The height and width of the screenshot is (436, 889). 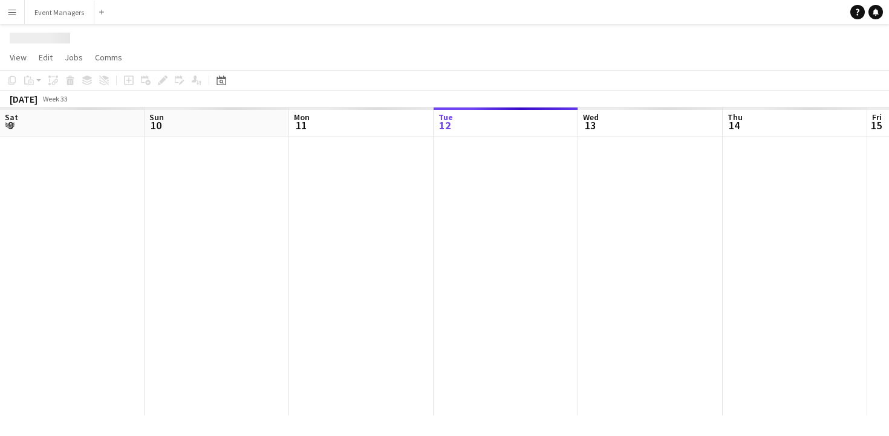 What do you see at coordinates (444, 125) in the screenshot?
I see `span: 12` at bounding box center [444, 125].